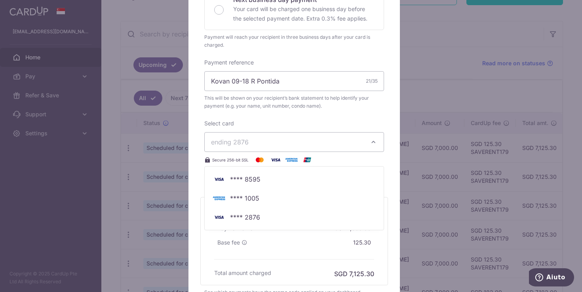 The width and height of the screenshot is (582, 292). Describe the element at coordinates (294, 102) in the screenshot. I see `span: This will be shown on your recipient’s bank statement to help identify your payment (e.g. your na...` at that location.